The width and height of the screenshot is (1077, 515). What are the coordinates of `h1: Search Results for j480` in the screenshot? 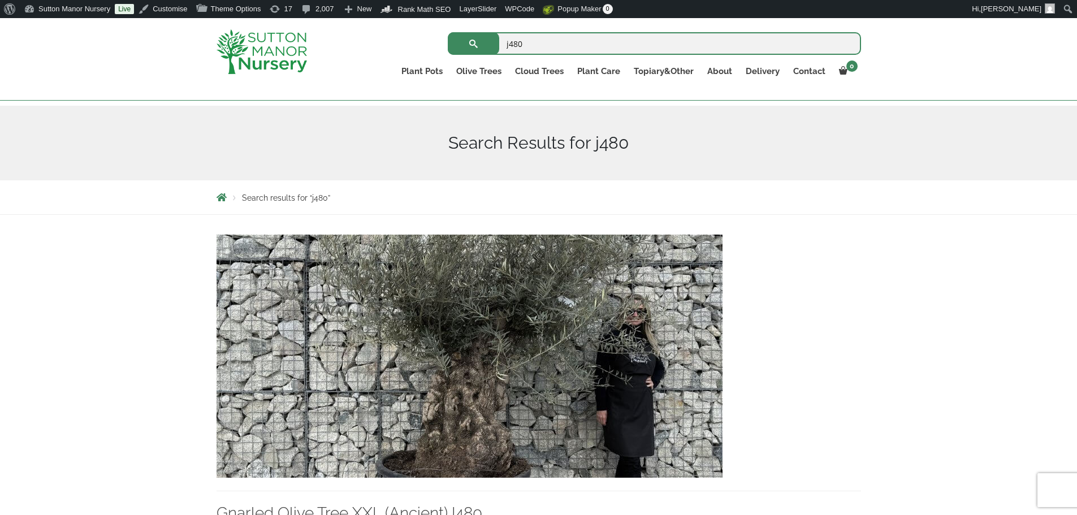 It's located at (539, 143).